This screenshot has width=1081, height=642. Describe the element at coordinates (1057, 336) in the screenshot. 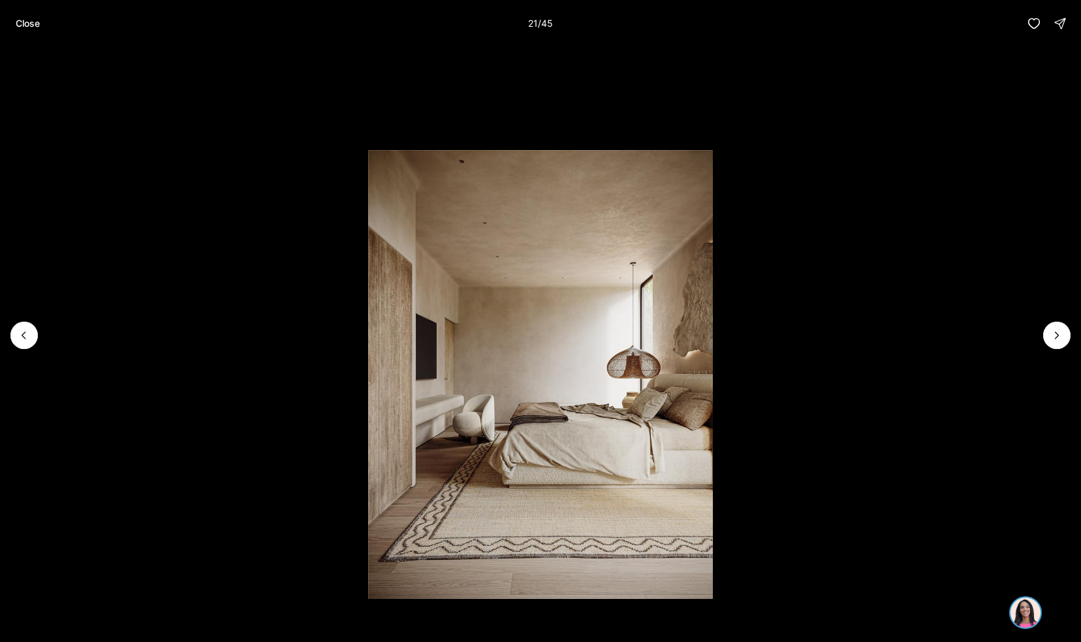

I see `button: Next slide` at that location.